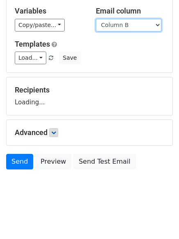 The image size is (179, 239). Describe the element at coordinates (53, 161) in the screenshot. I see `a: Preview` at that location.